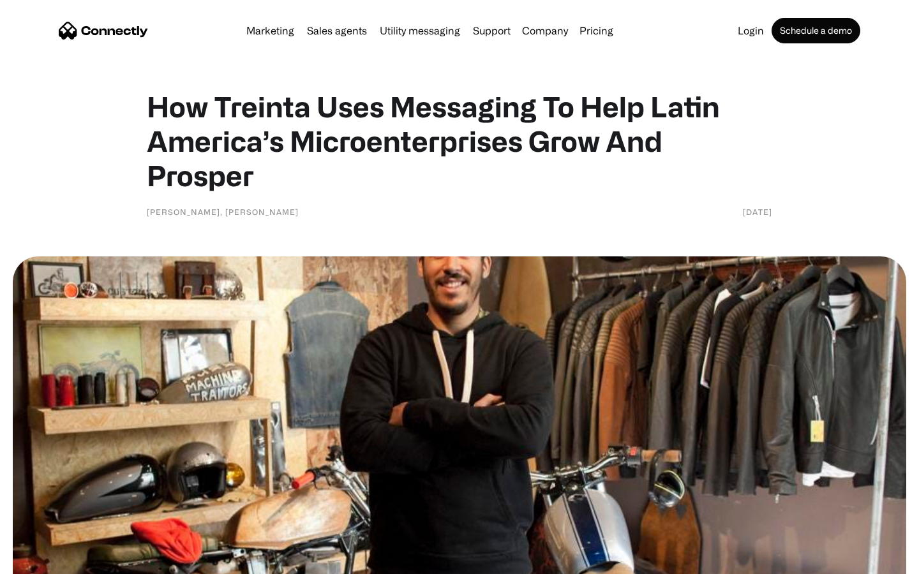 The width and height of the screenshot is (919, 574). I want to click on a: Utility messaging, so click(420, 31).